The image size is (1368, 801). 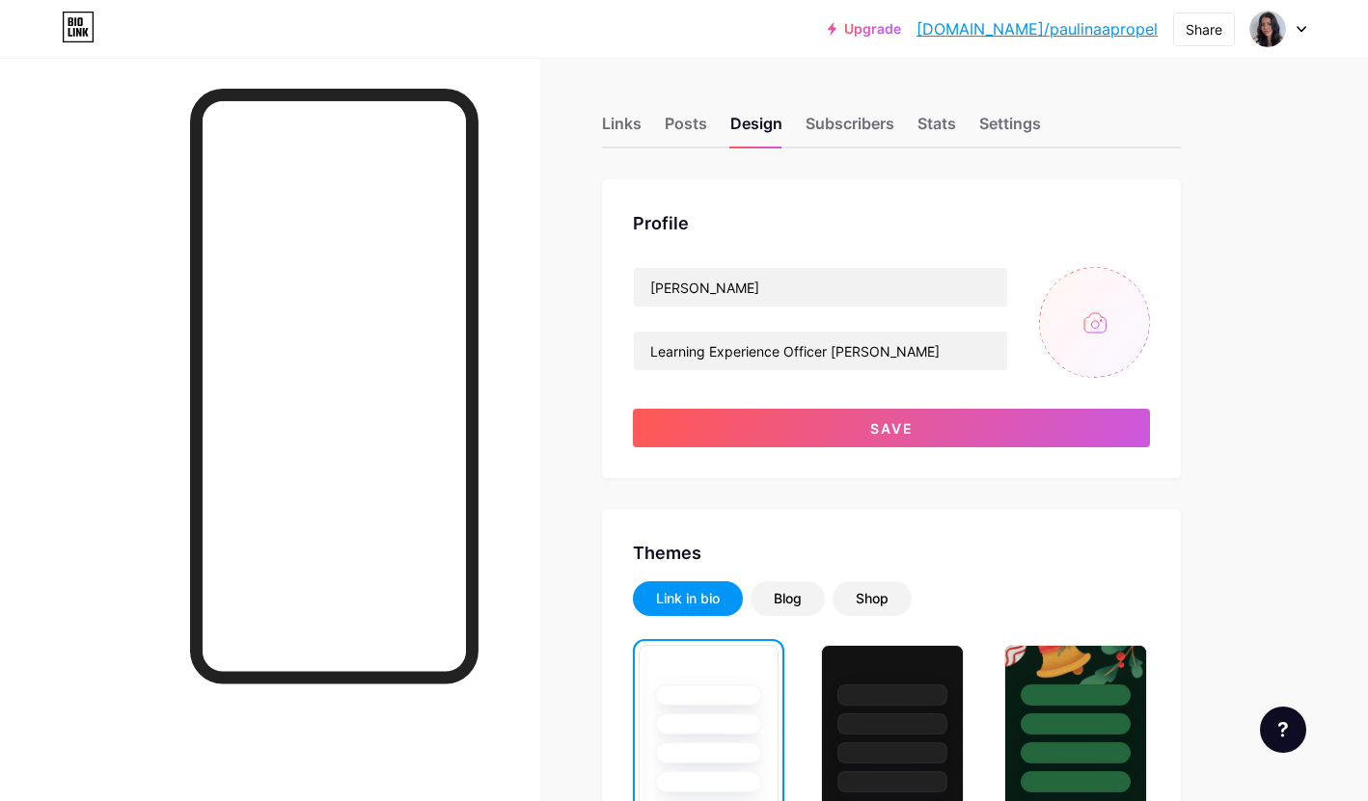 I want to click on div: Stats, so click(x=937, y=129).